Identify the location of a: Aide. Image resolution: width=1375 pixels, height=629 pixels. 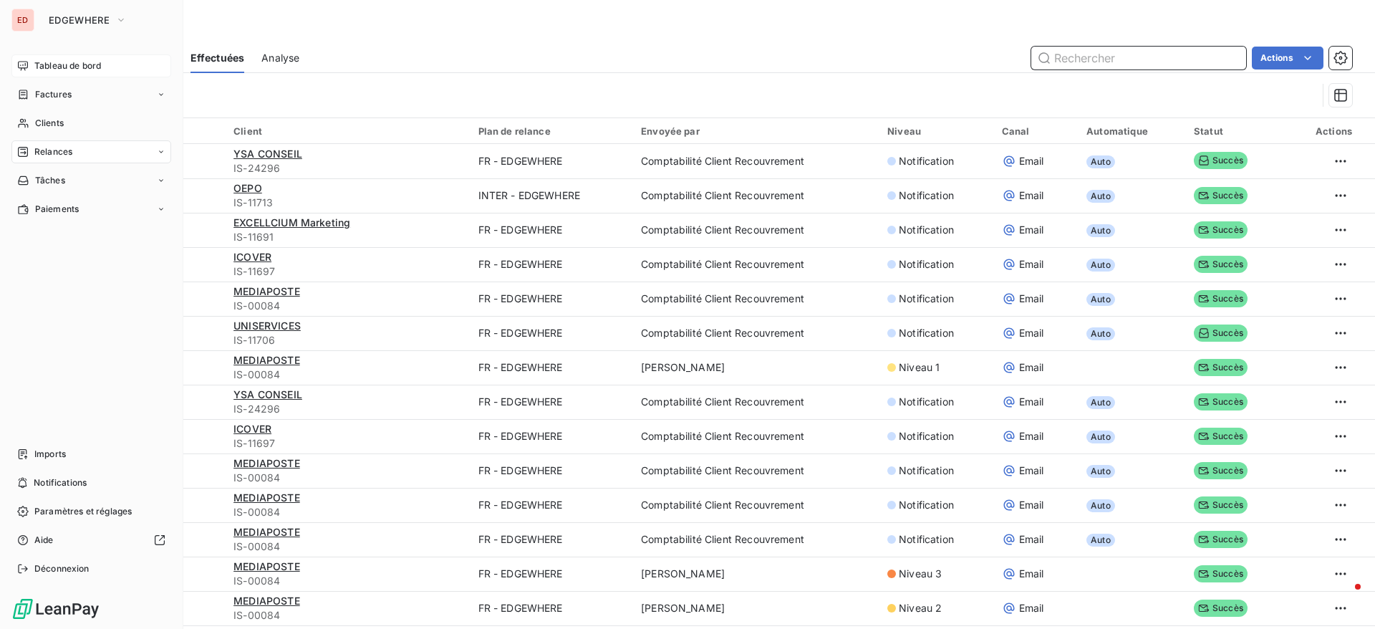
(91, 540).